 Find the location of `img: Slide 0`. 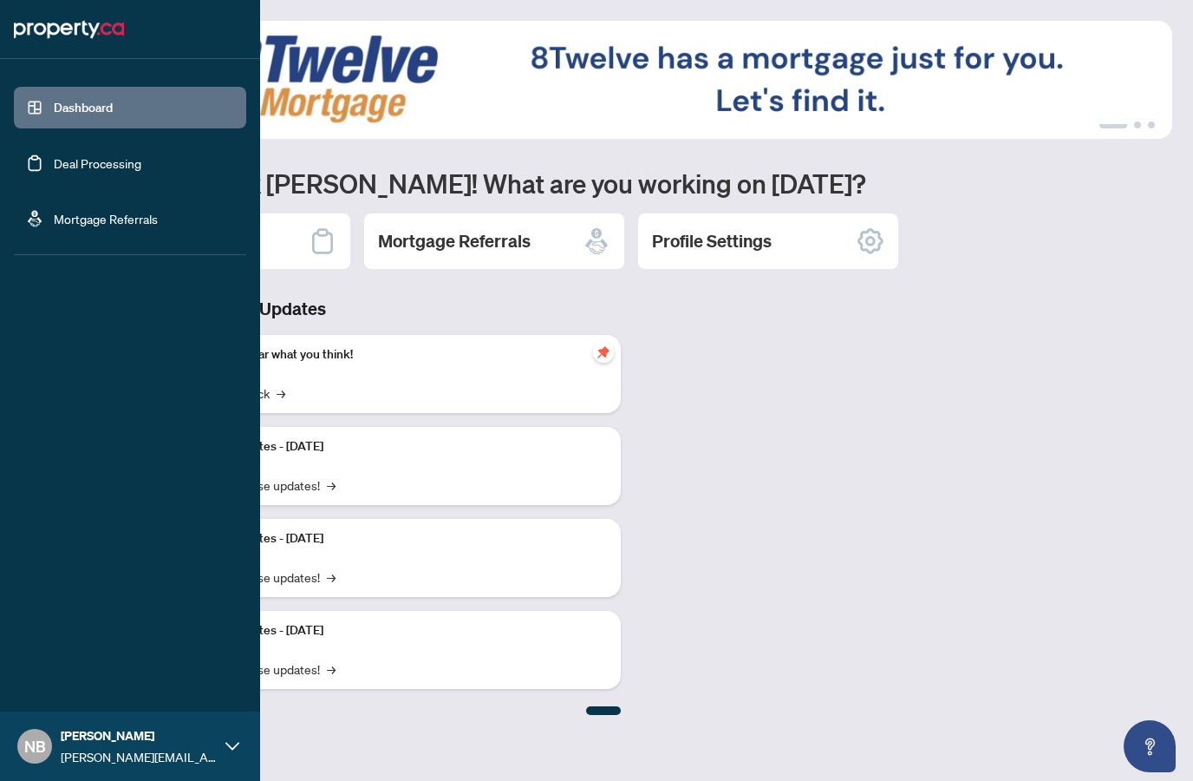

img: Slide 0 is located at coordinates (631, 80).